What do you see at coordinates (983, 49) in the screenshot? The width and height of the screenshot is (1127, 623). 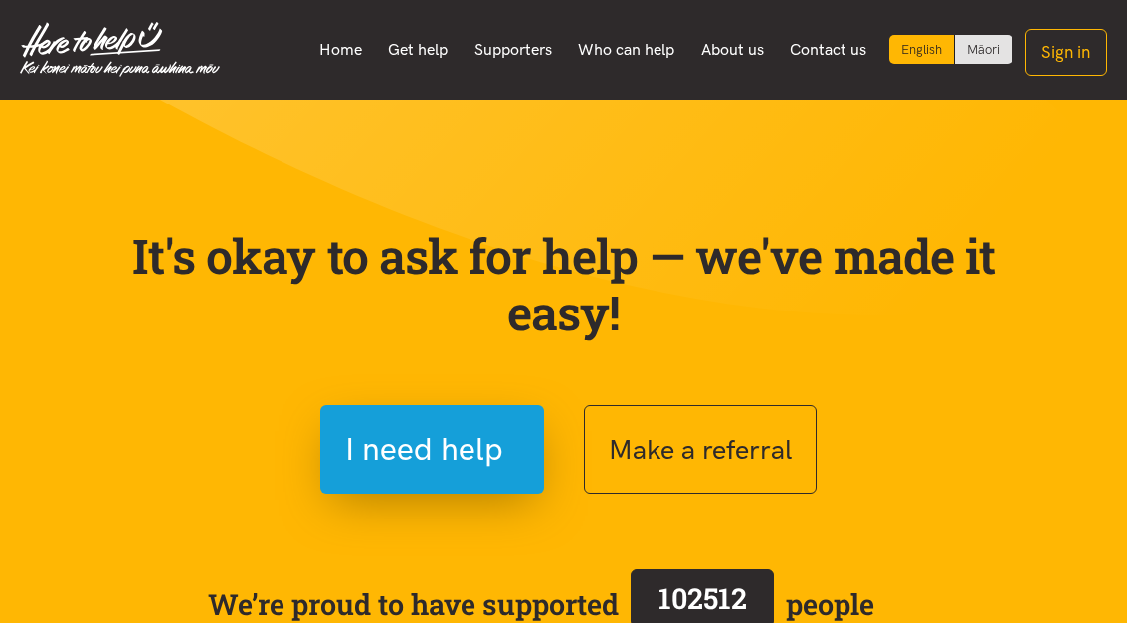 I see `a: Switch to Te Reo Māori` at bounding box center [983, 49].